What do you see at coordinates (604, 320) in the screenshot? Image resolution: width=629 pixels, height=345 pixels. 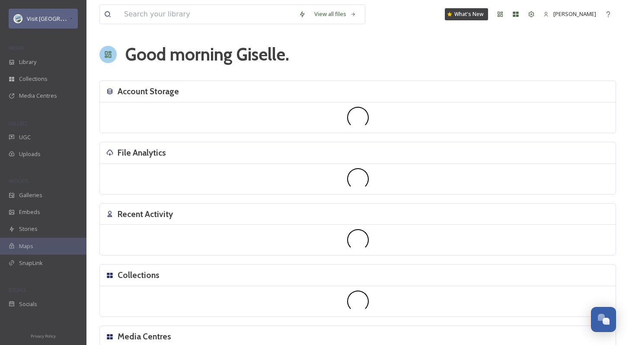 I see `button: Open Chat` at bounding box center [604, 320].